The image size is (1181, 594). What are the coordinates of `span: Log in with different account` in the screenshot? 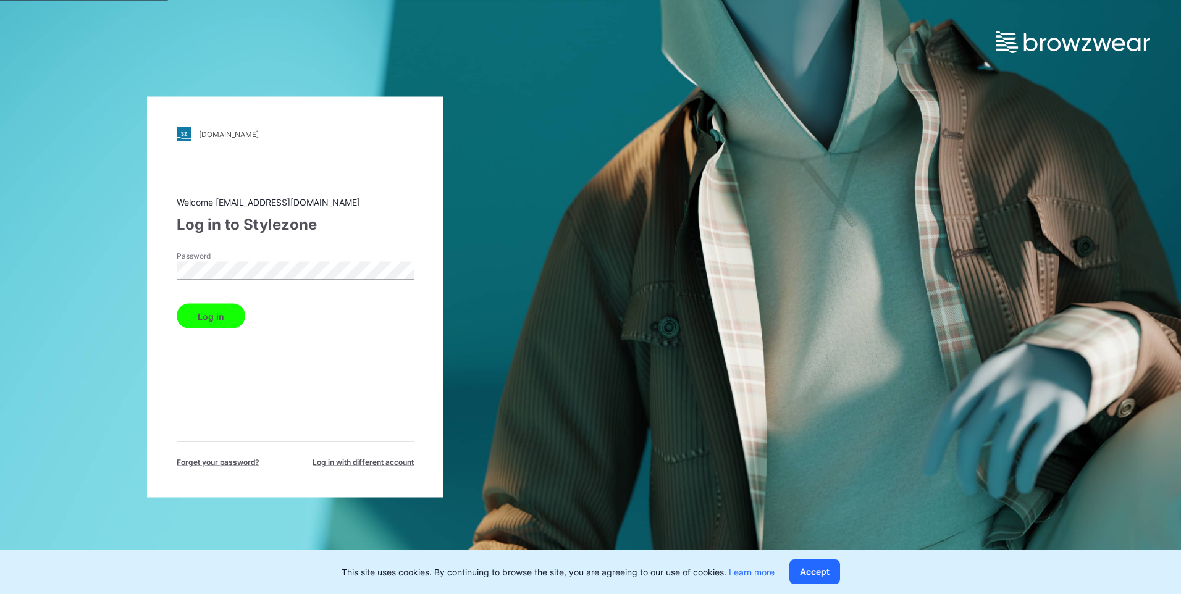 It's located at (363, 463).